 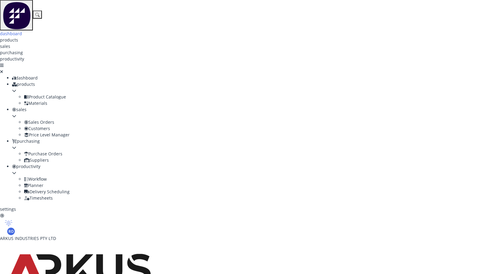 I want to click on div: Price Level Manager, so click(x=254, y=135).